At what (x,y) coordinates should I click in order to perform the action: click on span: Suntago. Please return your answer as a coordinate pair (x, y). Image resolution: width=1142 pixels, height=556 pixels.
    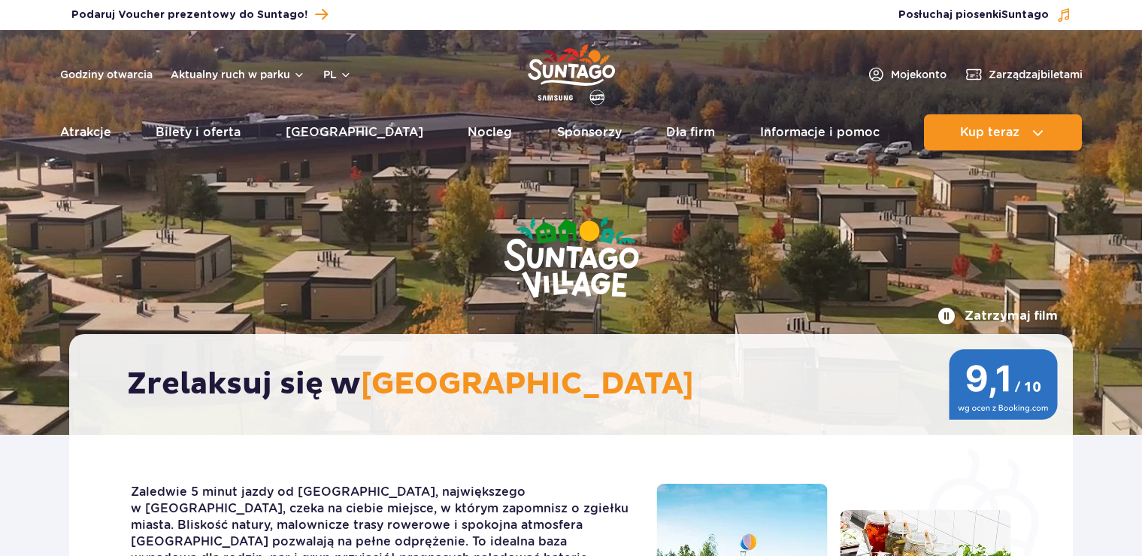
    Looking at the image, I should click on (1025, 15).